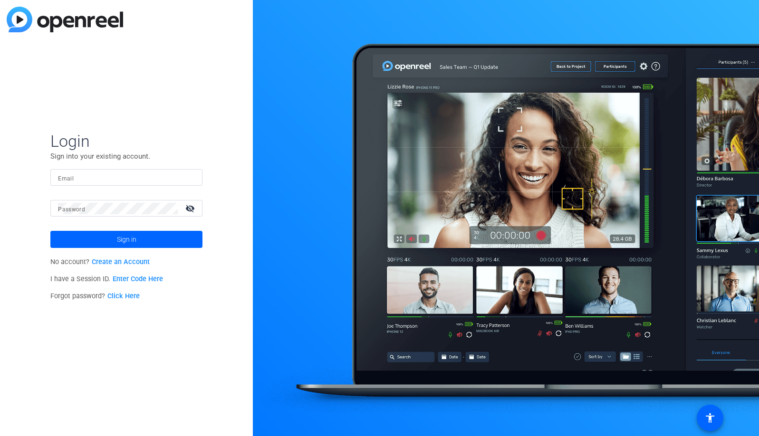 This screenshot has width=759, height=436. I want to click on a: Enter Code Here, so click(138, 279).